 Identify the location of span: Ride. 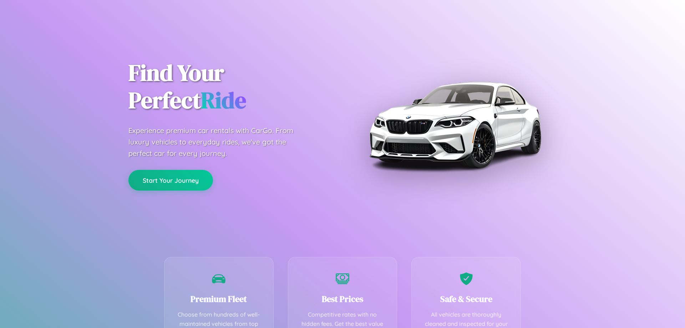
(223, 100).